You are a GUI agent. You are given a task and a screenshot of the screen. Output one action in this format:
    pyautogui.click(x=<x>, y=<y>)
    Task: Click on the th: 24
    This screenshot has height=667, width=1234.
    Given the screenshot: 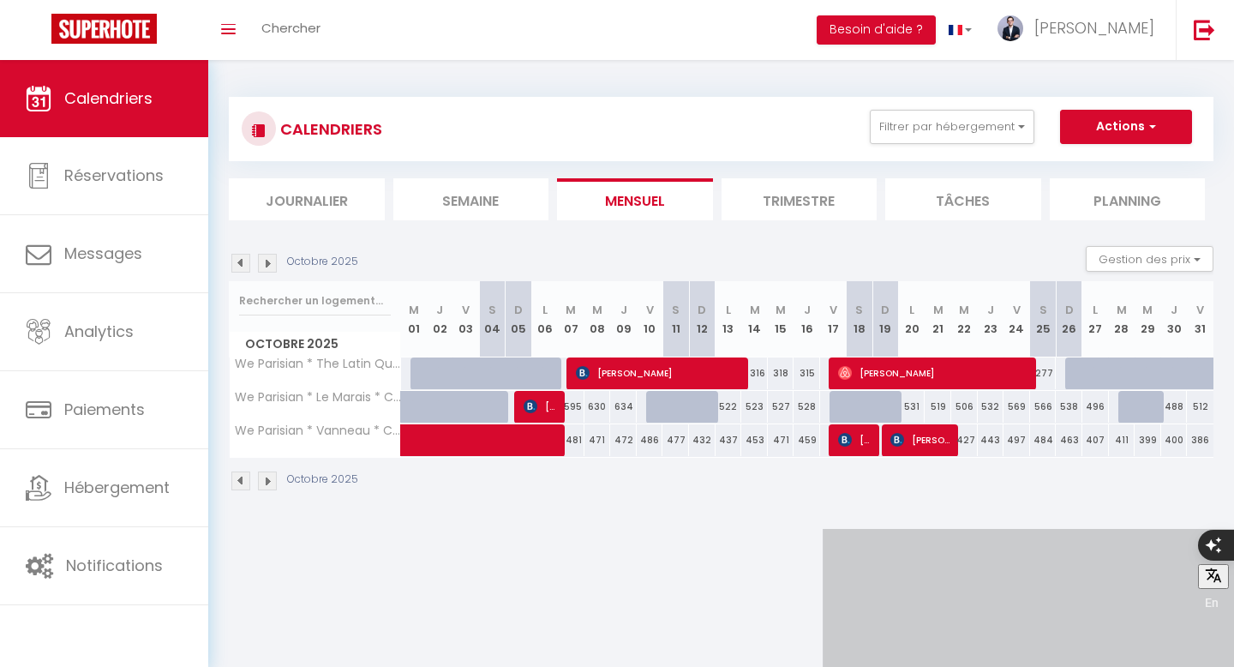 What is the action you would take?
    pyautogui.click(x=1017, y=319)
    